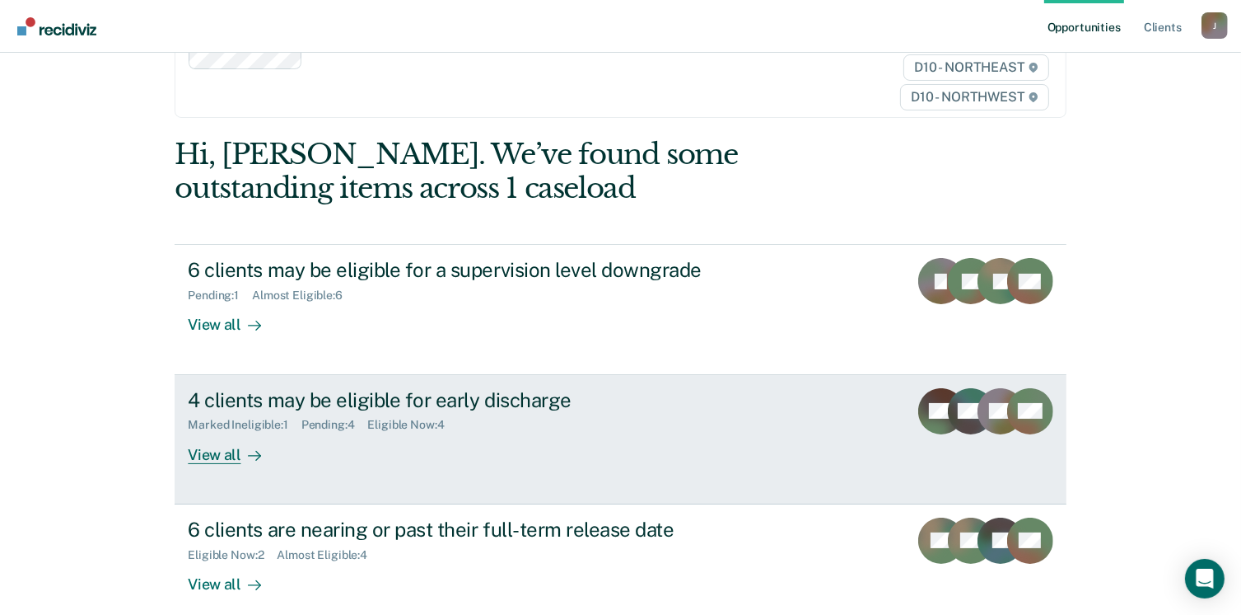  Describe the element at coordinates (477, 400) in the screenshot. I see `div: 4 clients may be eligible for early discharge` at that location.